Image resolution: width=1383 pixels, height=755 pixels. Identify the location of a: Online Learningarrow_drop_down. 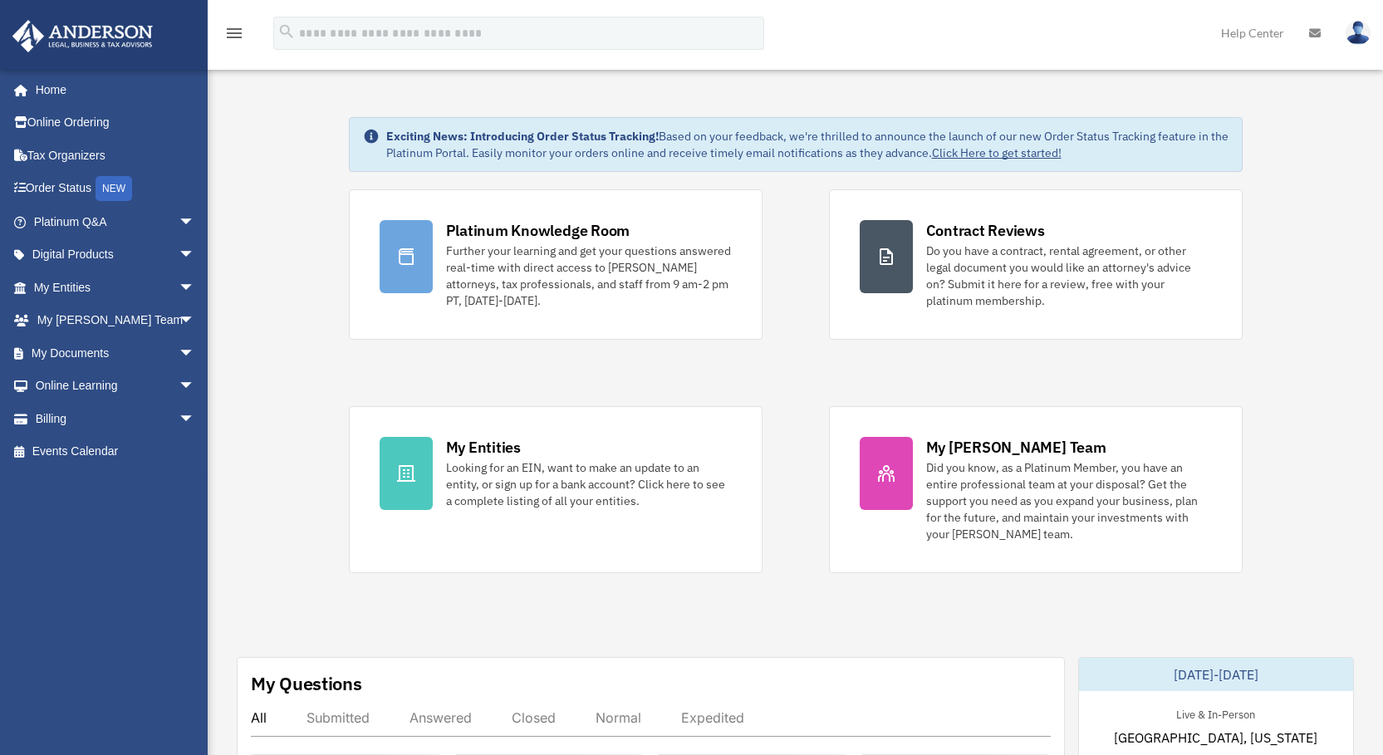
(115, 386).